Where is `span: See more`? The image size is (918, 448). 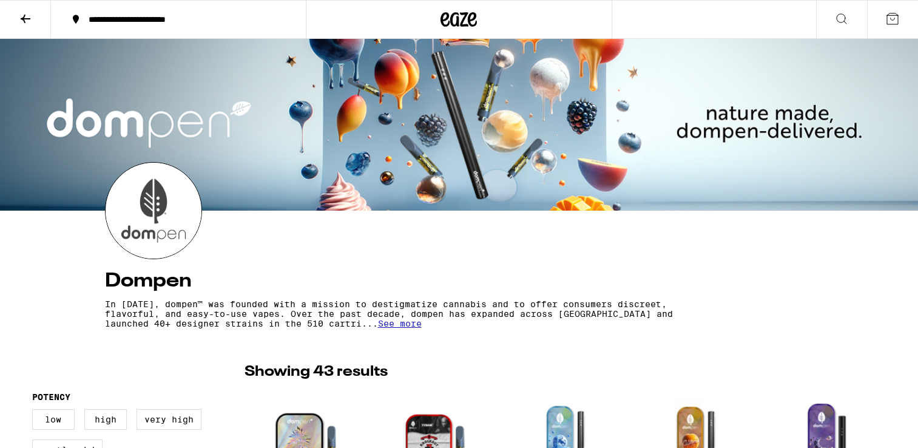 span: See more is located at coordinates (400, 324).